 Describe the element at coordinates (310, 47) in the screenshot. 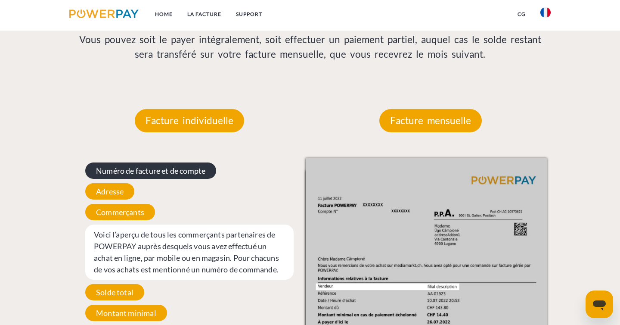

I see `p: Vous pouvez soit le payer intégralement, soit effectuer un paiement partiel, auquel cas le solde ...` at that location.